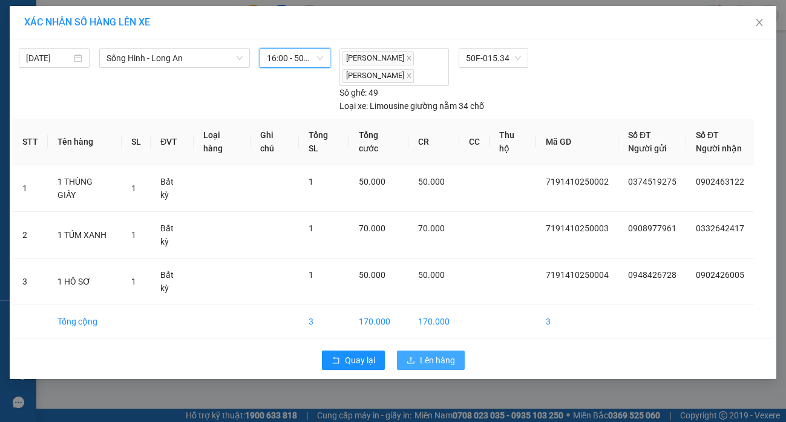 This screenshot has width=786, height=422. What do you see at coordinates (99, 93) in the screenshot?
I see `div: Tên hàng: 1 HÔ SƠ ( : 1 )` at bounding box center [99, 93].